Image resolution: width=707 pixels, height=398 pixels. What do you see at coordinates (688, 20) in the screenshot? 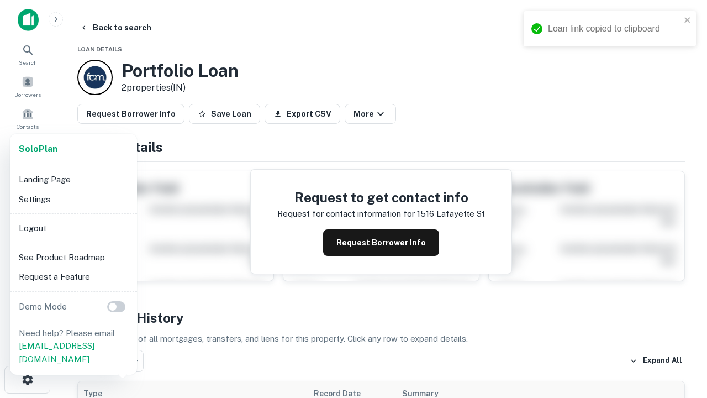
I see `button: close` at bounding box center [688, 20].